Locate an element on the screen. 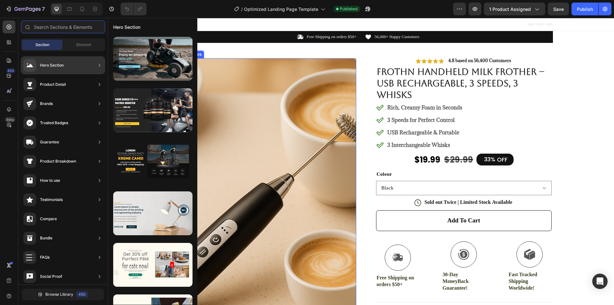 The width and height of the screenshot is (614, 305). div: FAQs is located at coordinates (45, 257).